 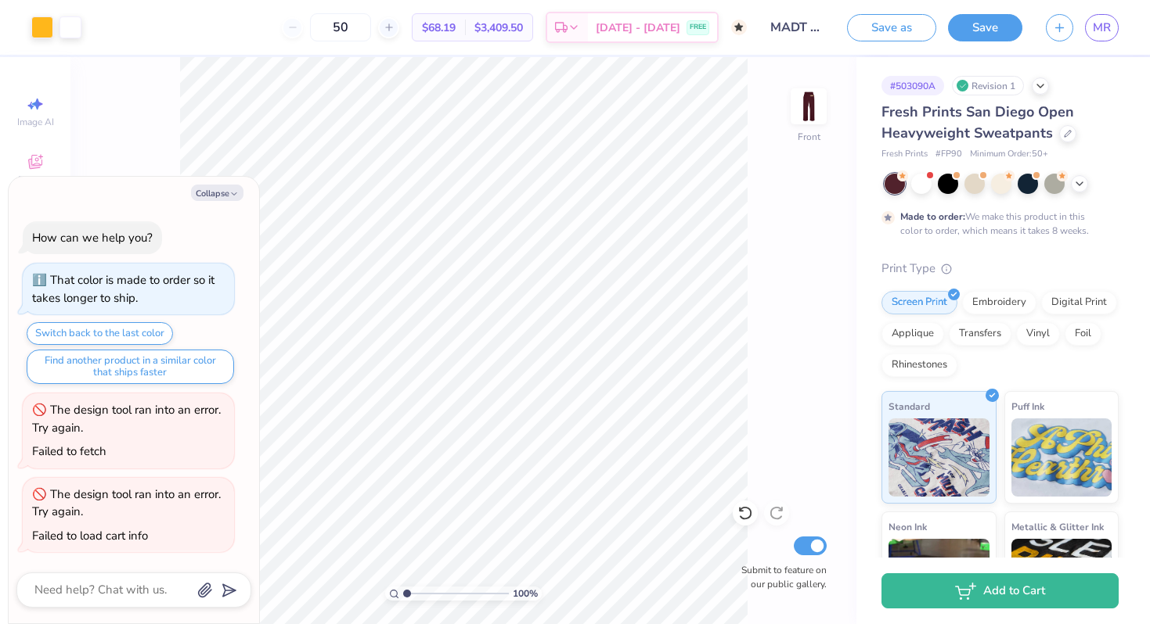 What do you see at coordinates (919, 365) in the screenshot?
I see `div: Rhinestones` at bounding box center [919, 365].